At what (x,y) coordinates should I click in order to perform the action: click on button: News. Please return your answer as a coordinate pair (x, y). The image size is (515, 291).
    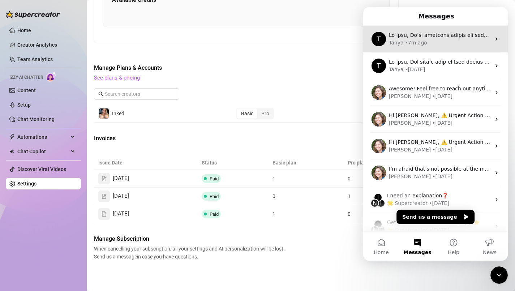
    Looking at the image, I should click on (126, 239).